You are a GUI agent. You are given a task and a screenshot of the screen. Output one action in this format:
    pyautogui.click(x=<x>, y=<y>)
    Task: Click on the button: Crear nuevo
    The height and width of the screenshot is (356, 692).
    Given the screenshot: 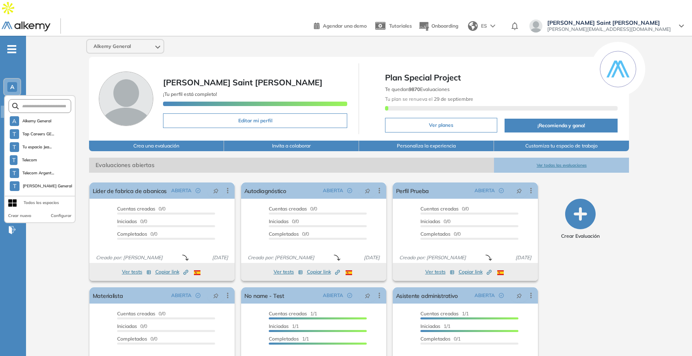 What is the action you would take?
    pyautogui.click(x=20, y=216)
    